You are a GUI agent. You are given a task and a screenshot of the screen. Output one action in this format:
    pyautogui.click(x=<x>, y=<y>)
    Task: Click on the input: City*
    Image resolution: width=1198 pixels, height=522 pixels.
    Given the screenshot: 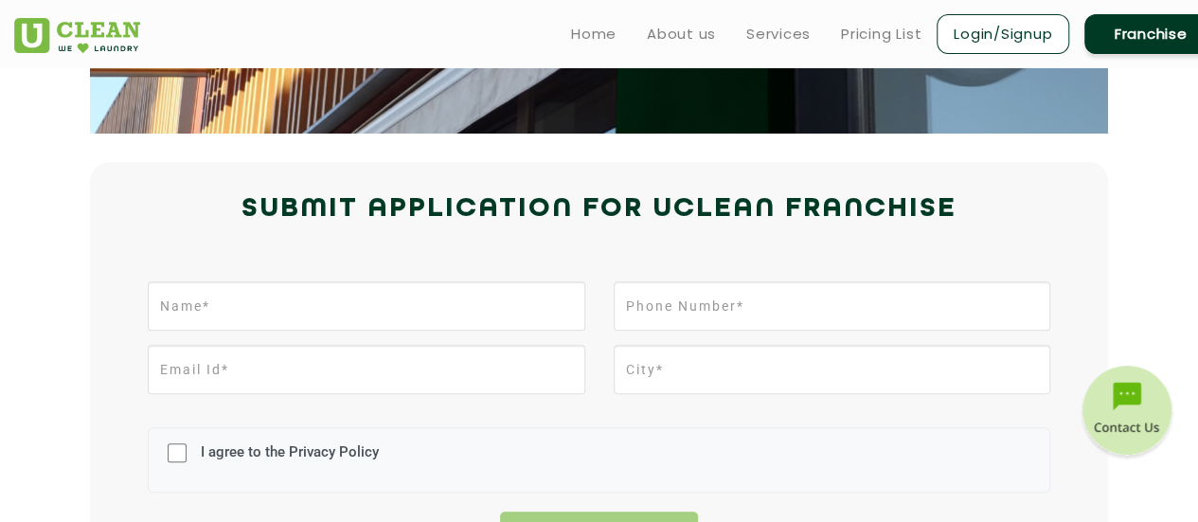 What is the action you would take?
    pyautogui.click(x=832, y=369)
    